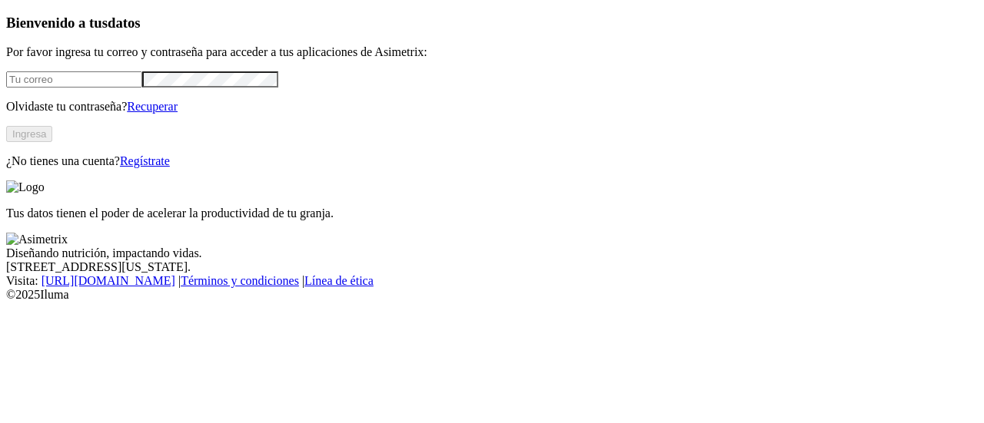  What do you see at coordinates (25, 187) in the screenshot?
I see `img: Logo` at bounding box center [25, 187].